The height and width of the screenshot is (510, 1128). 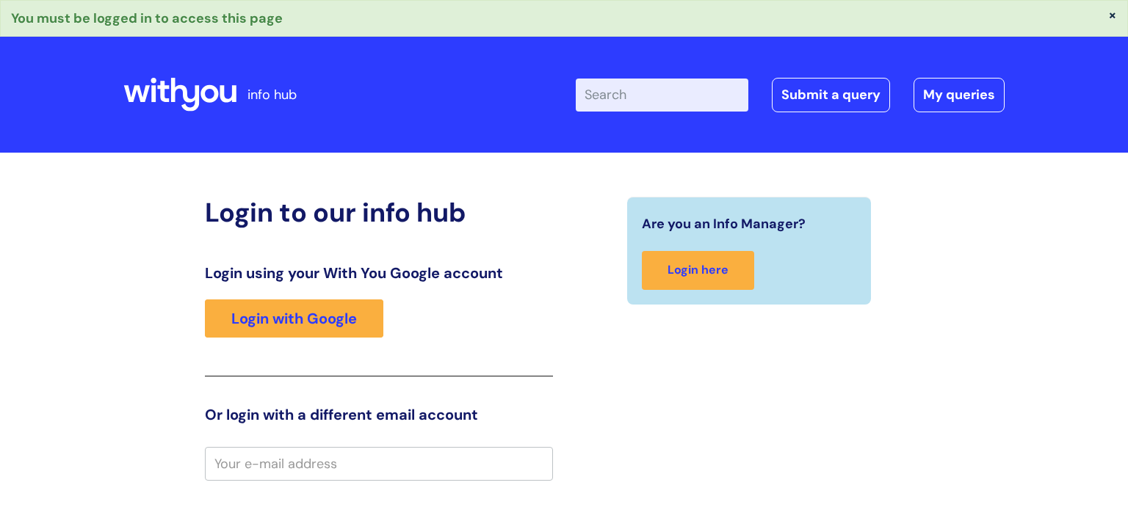 I want to click on a: Submit a query, so click(x=831, y=95).